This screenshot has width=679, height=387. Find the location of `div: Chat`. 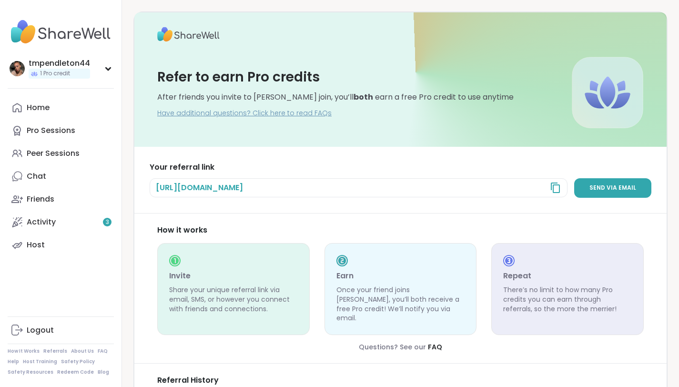

div: Chat is located at coordinates (36, 176).